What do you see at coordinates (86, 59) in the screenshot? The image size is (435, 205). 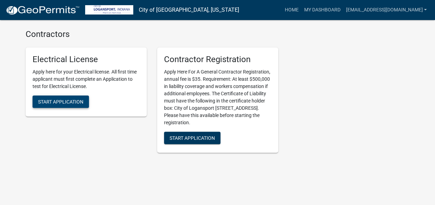 I see `h5: Electrical License` at bounding box center [86, 59].